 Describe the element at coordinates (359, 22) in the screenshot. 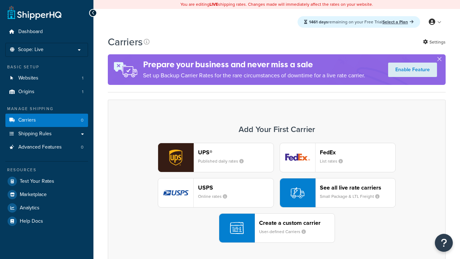

I see `div: remaining on your Free Trial` at that location.